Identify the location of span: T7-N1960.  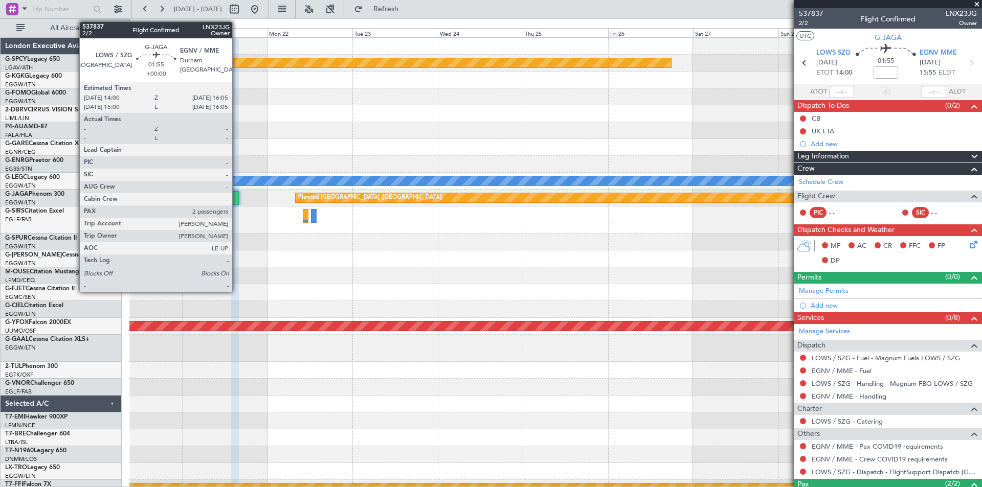
(19, 451).